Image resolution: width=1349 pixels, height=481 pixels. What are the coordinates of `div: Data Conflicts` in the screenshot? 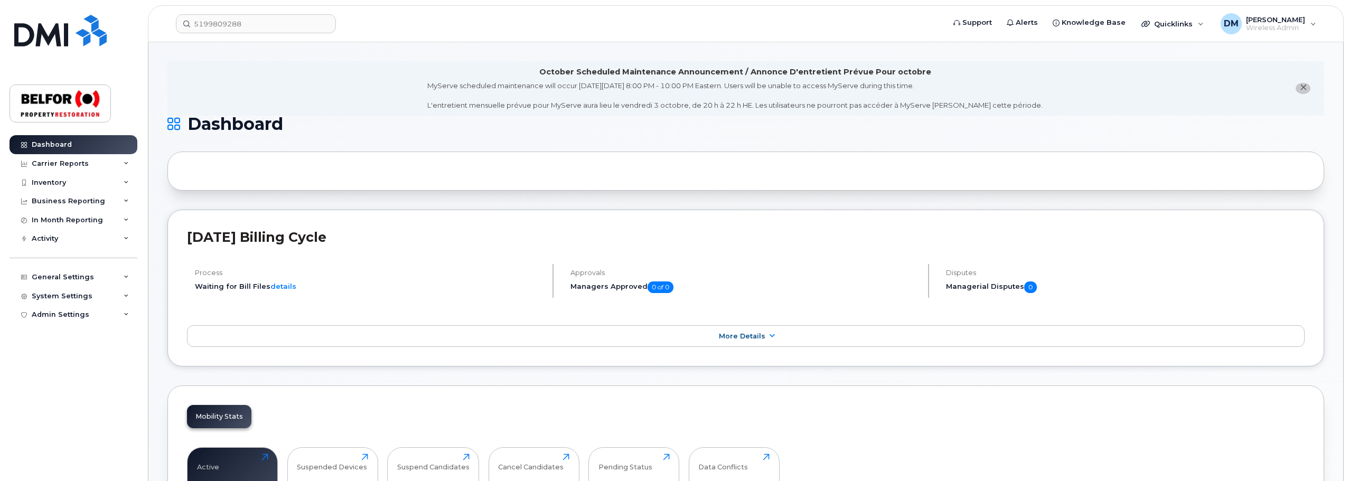 It's located at (723, 462).